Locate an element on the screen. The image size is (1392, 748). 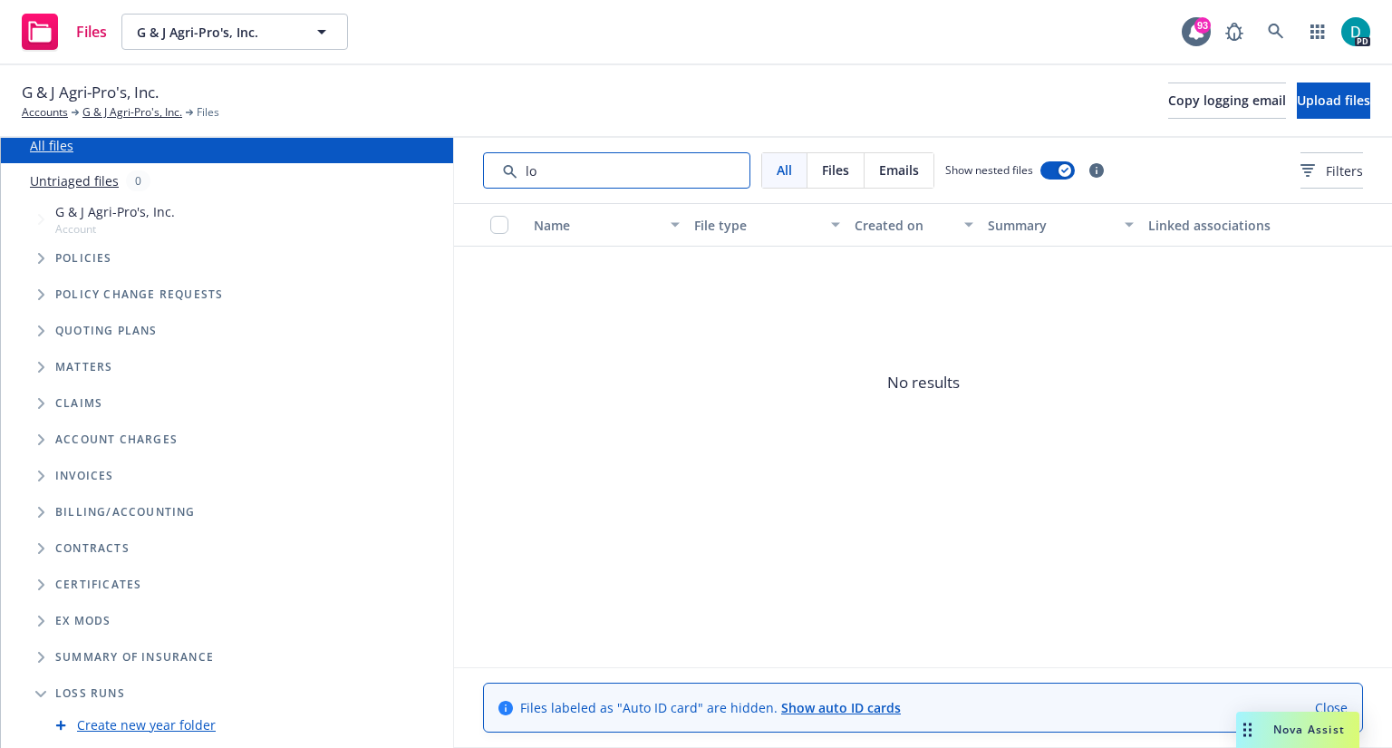
div: Linked associations is located at coordinates (1221, 225).